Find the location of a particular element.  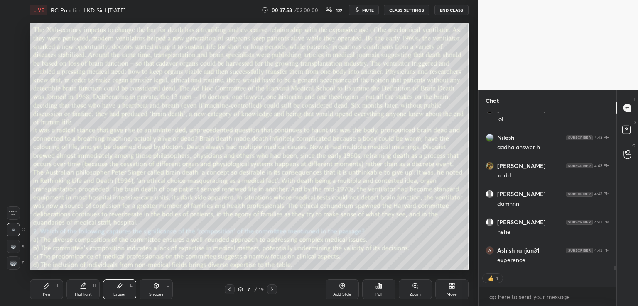

img: thumbs_up.png is located at coordinates (491, 279).